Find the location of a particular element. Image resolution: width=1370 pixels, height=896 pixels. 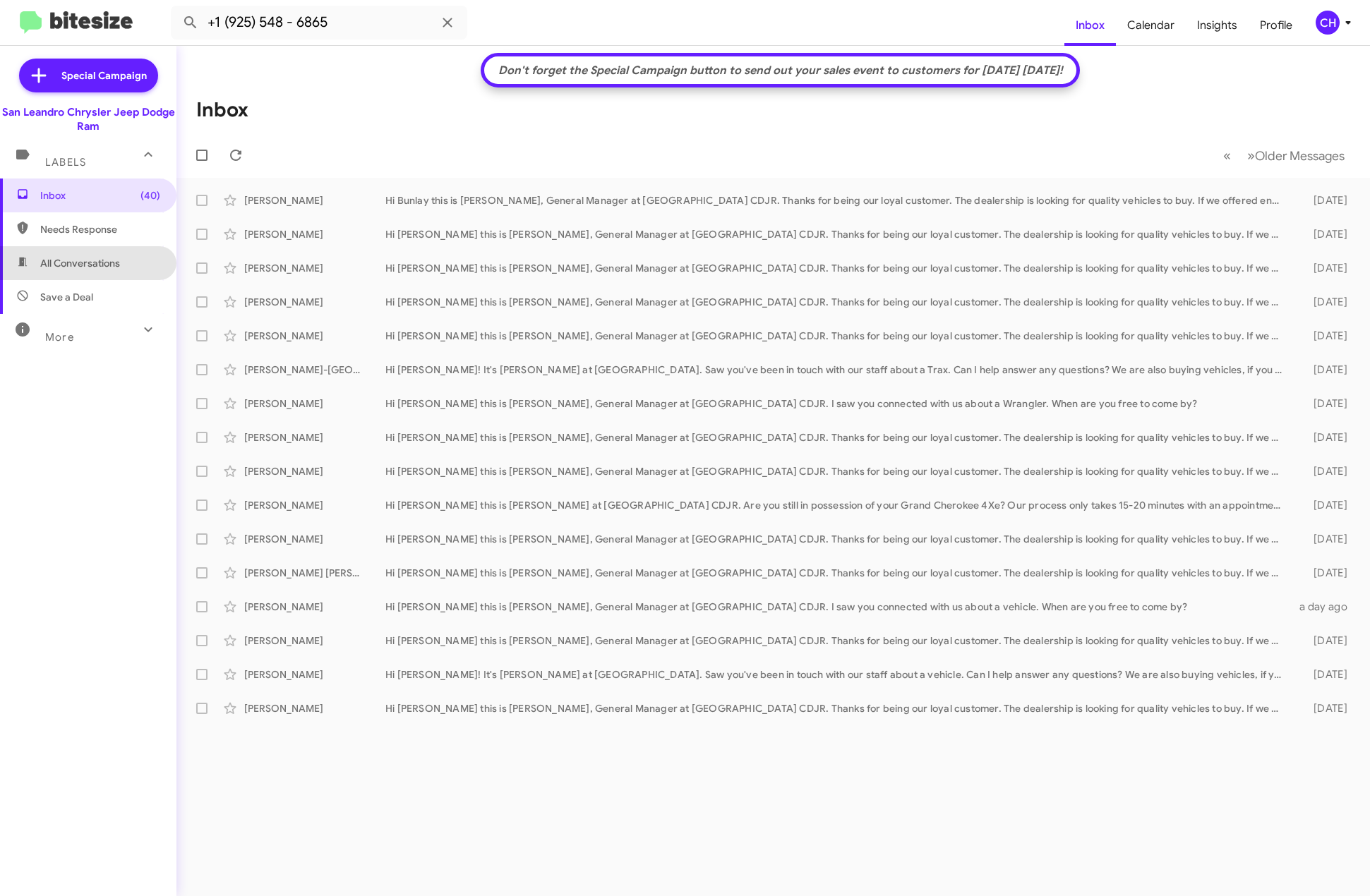

span: More is located at coordinates (59, 337).